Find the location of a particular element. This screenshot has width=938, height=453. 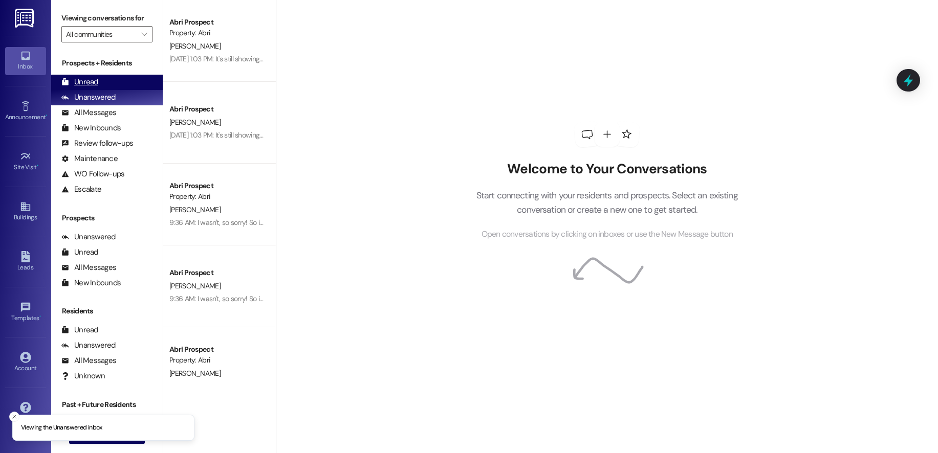

p: Start connecting with your residents and prospects. Select an existing conversation or create a n... is located at coordinates (607, 203).